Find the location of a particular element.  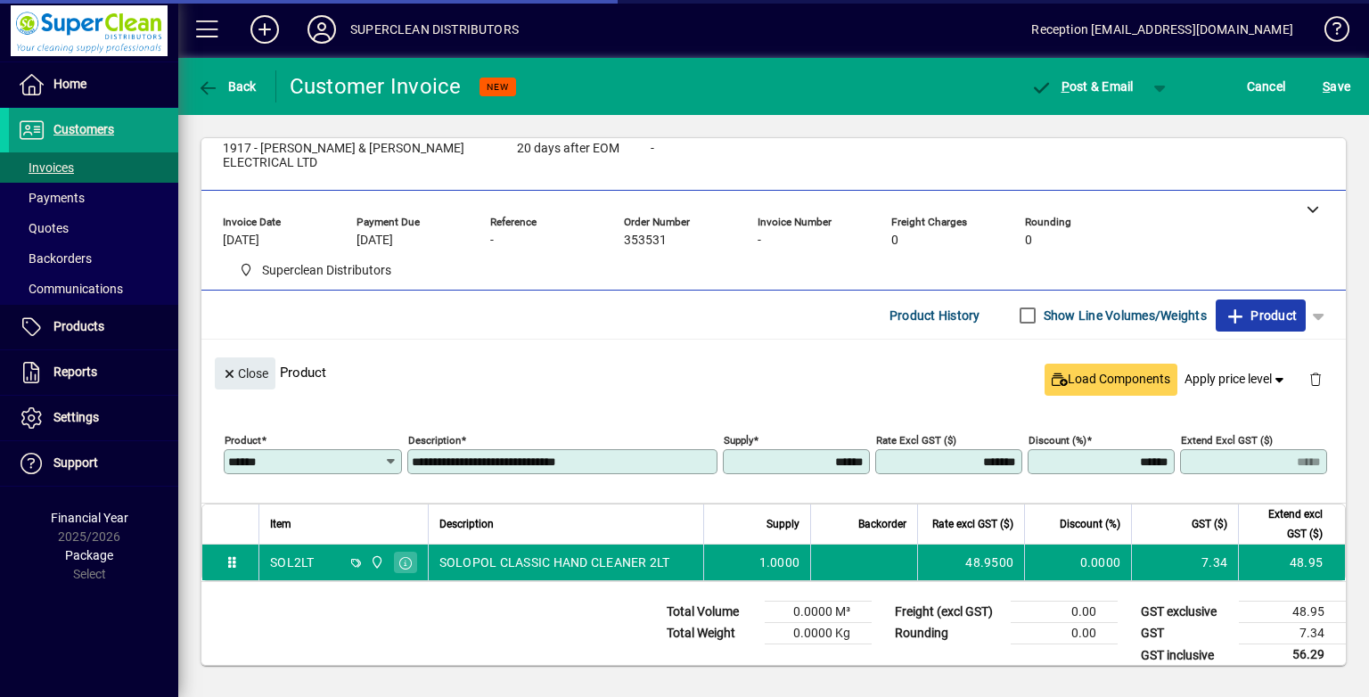

span: Package is located at coordinates (89, 555).